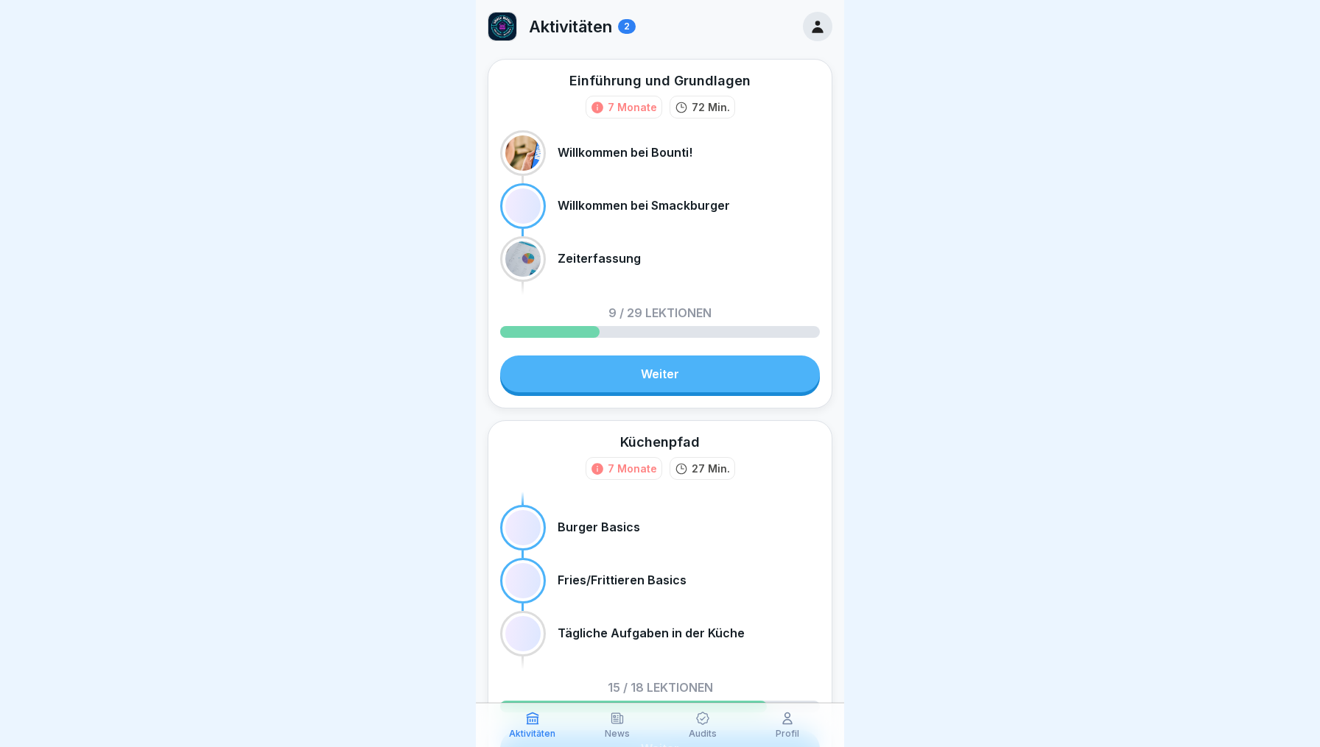  Describe the element at coordinates (787, 734) in the screenshot. I see `p: Profil` at that location.